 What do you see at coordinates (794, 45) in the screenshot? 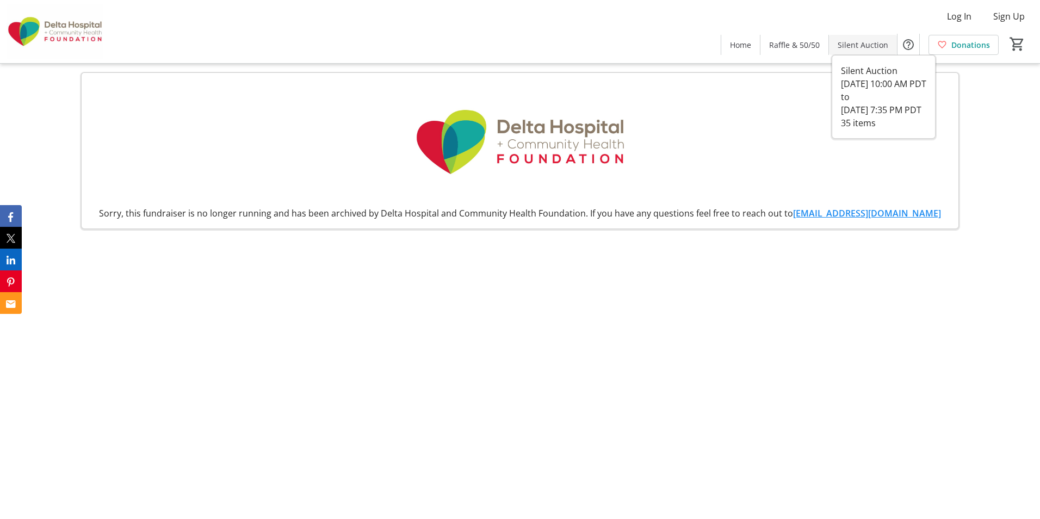
I see `a: Raffle & 50/50` at bounding box center [794, 45].